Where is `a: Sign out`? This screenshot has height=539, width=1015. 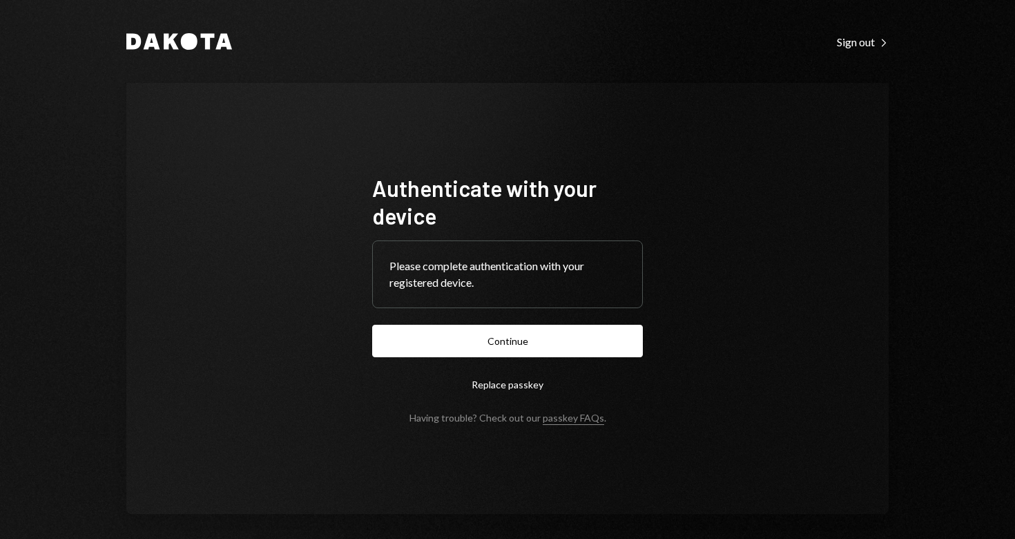
a: Sign out is located at coordinates (863, 41).